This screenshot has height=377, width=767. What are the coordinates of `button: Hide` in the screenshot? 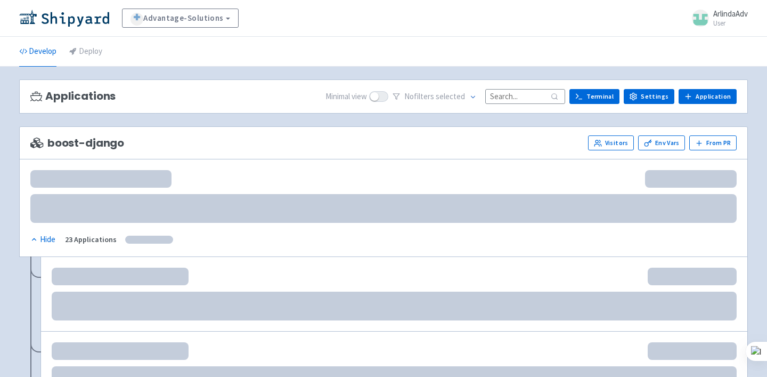 It's located at (43, 239).